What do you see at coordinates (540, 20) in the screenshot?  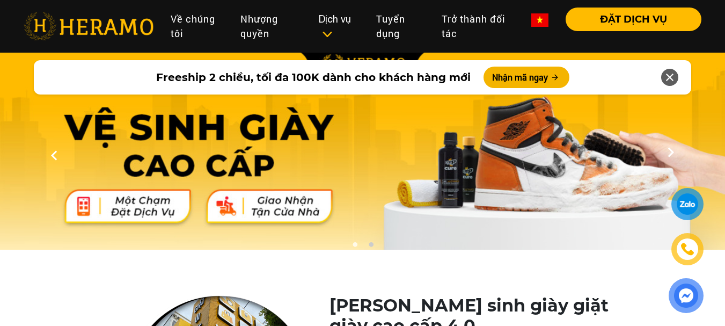 I see `img: vn-flag.png` at bounding box center [540, 20].